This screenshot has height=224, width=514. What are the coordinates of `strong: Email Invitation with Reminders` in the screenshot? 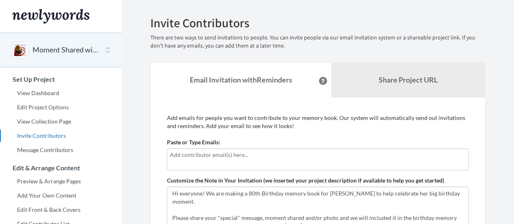 It's located at (241, 80).